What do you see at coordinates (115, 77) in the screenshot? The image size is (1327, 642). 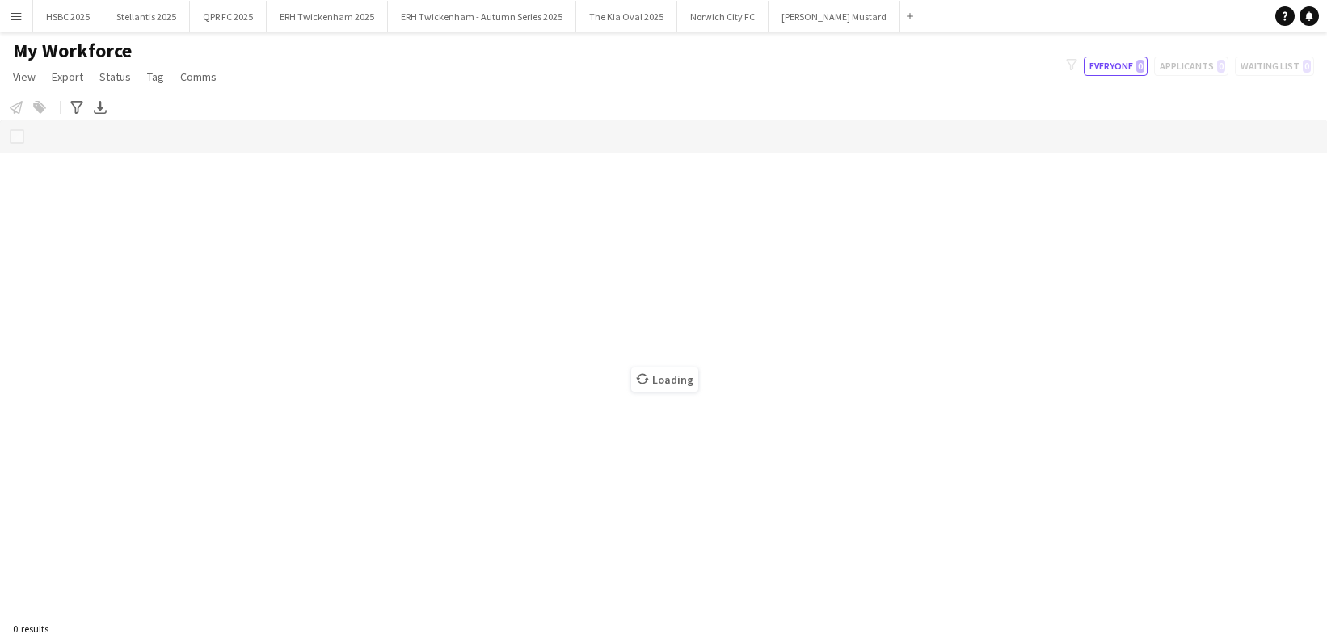 I see `a: Status` at bounding box center [115, 77].